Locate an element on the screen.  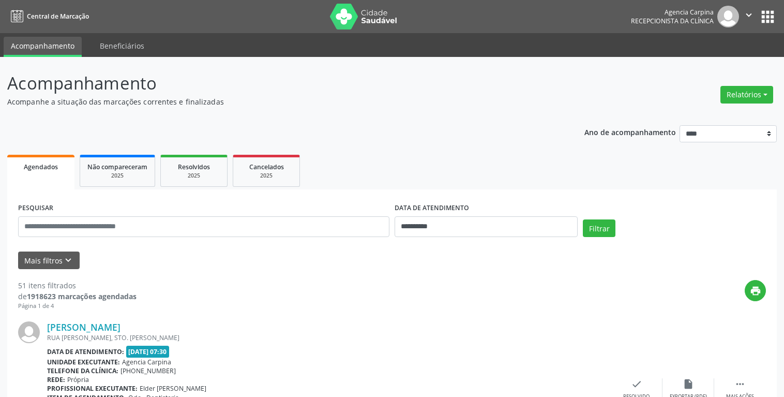
a: Central de Marcação is located at coordinates (48, 16).